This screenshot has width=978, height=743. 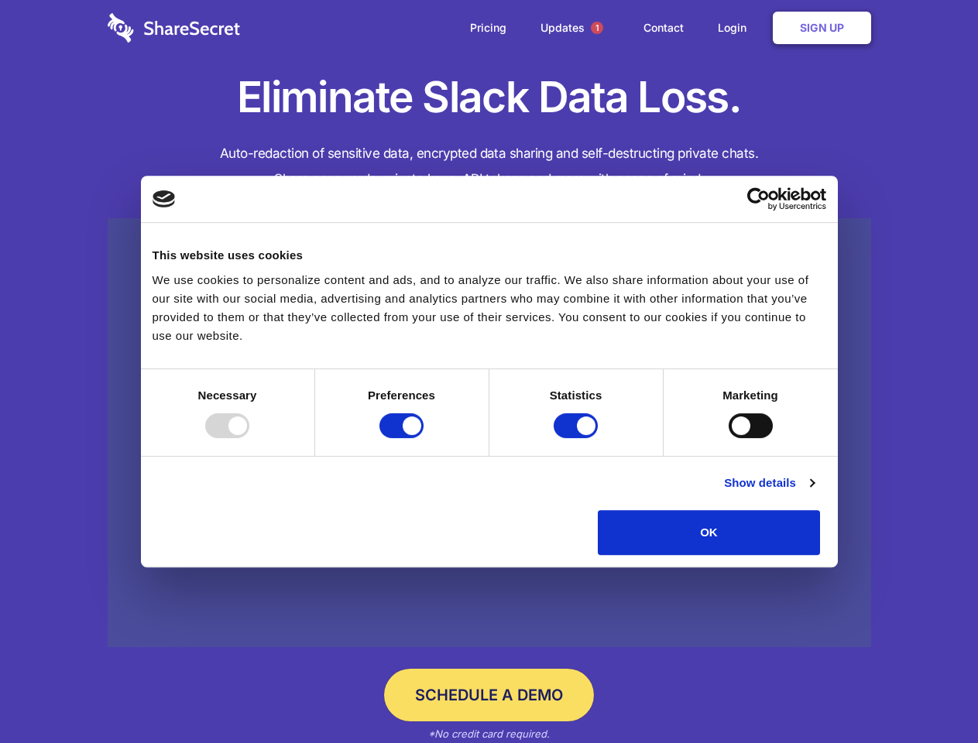 What do you see at coordinates (488, 28) in the screenshot?
I see `a: Pricing` at bounding box center [488, 28].